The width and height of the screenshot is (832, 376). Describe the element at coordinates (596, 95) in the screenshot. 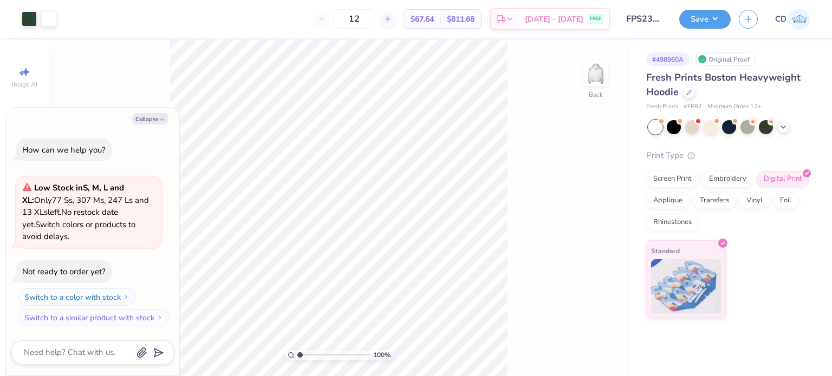

I see `div: Back` at that location.